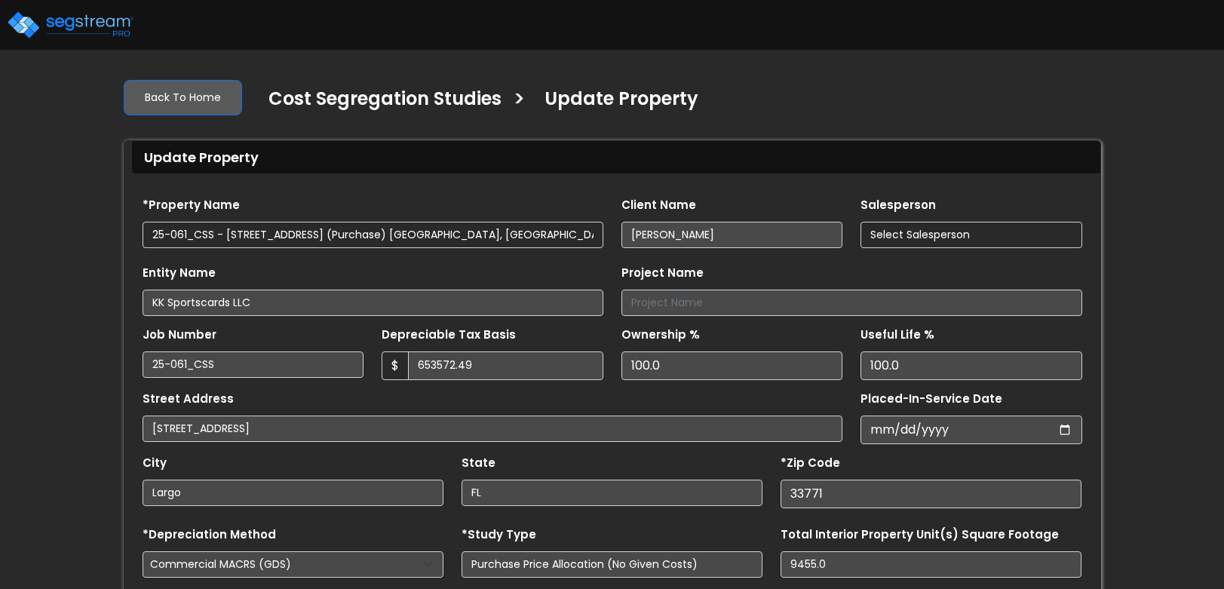 This screenshot has width=1224, height=589. Describe the element at coordinates (179, 273) in the screenshot. I see `label: Entity Name` at that location.